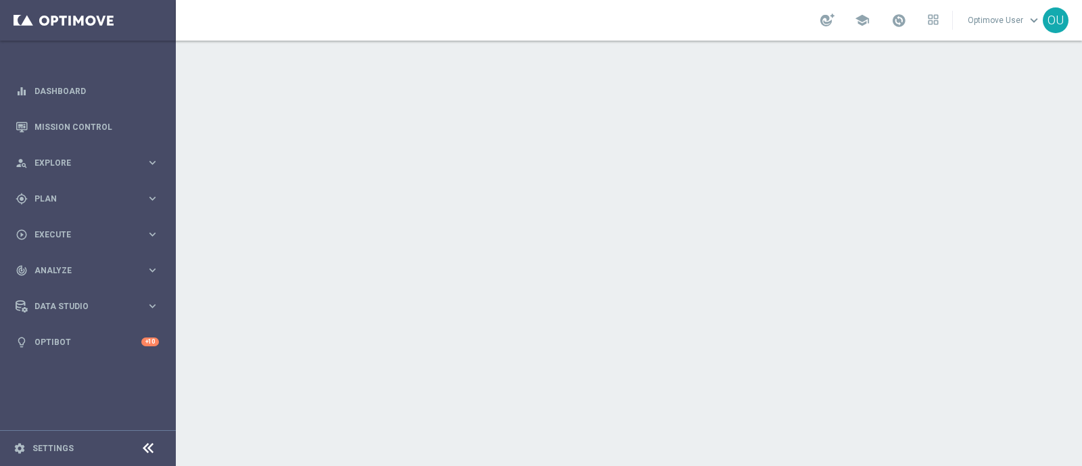  Describe the element at coordinates (1034, 20) in the screenshot. I see `span: keyboard_arrow_down` at that location.